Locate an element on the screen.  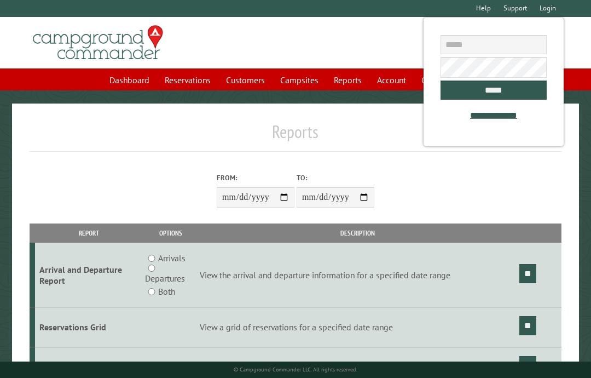
td: Reservations Grid is located at coordinates (89, 327).